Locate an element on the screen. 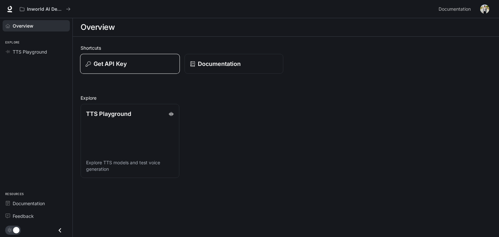 The width and height of the screenshot is (499, 237). p: Get API Key is located at coordinates (110, 64).